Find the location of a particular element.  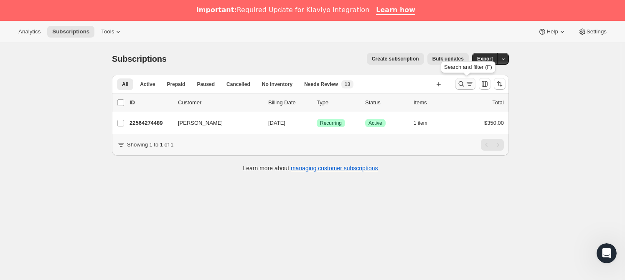

button: Tools is located at coordinates (112, 32).